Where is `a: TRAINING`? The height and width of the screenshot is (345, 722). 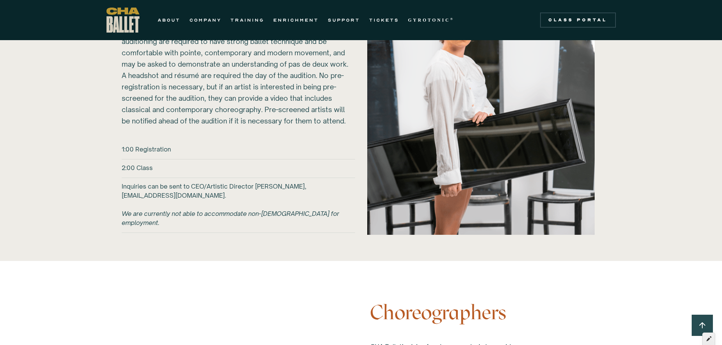
a: TRAINING is located at coordinates (247, 20).